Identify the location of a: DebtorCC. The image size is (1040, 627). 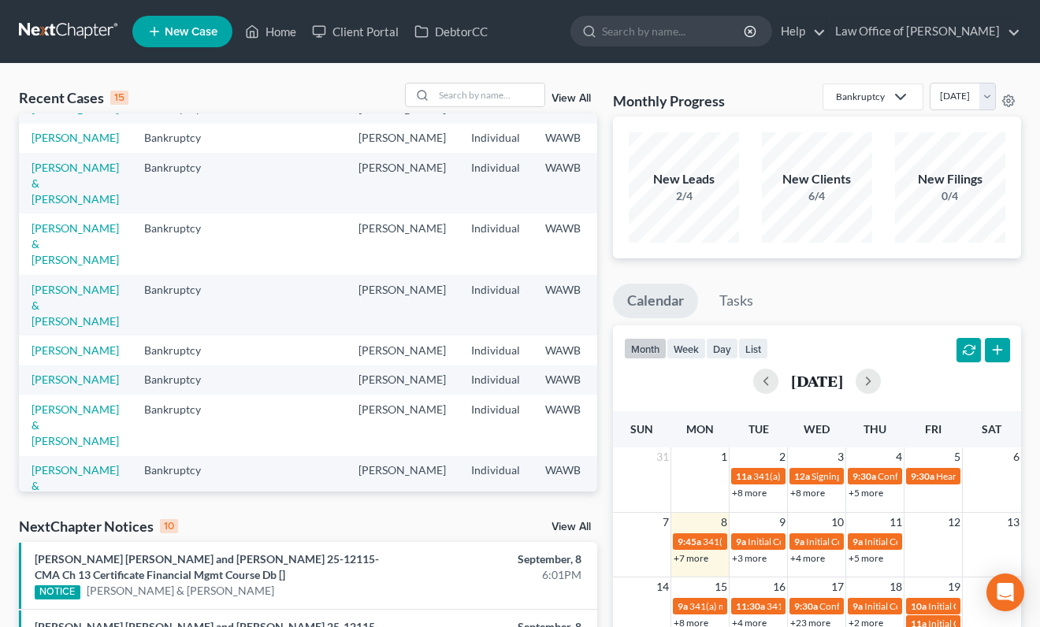
(451, 32).